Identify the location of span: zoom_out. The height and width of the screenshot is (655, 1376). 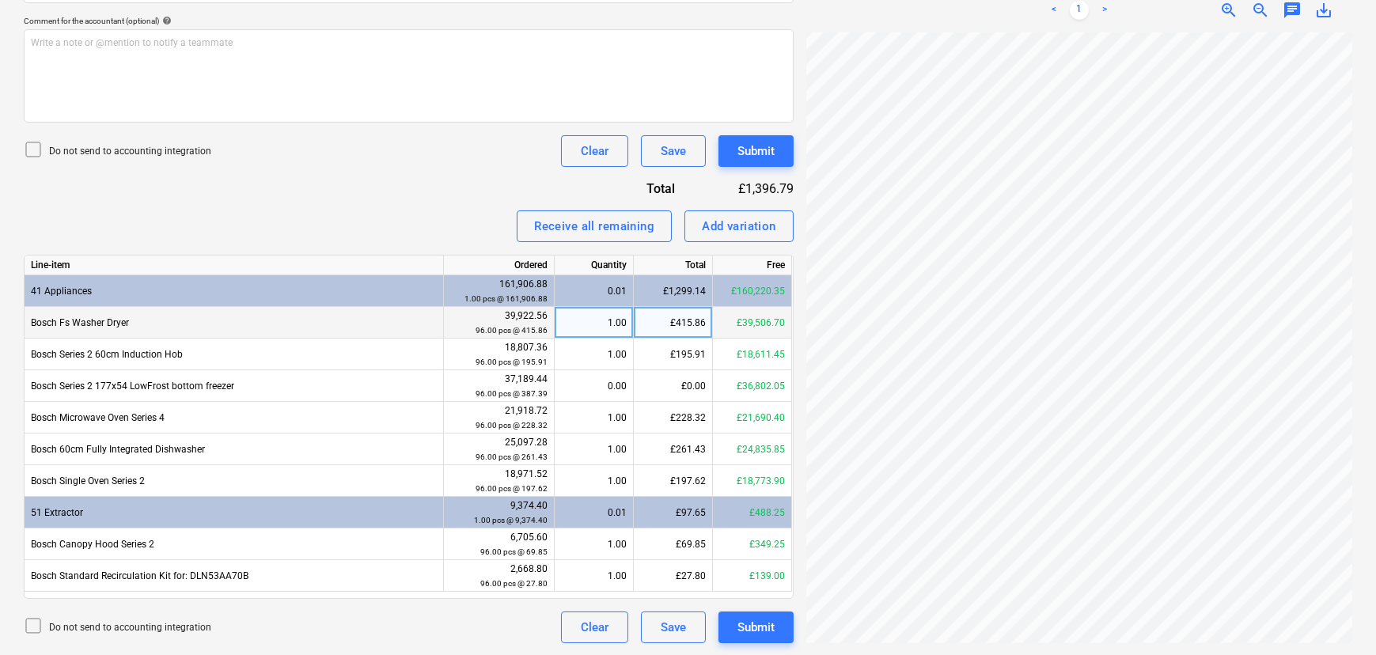
(1260, 10).